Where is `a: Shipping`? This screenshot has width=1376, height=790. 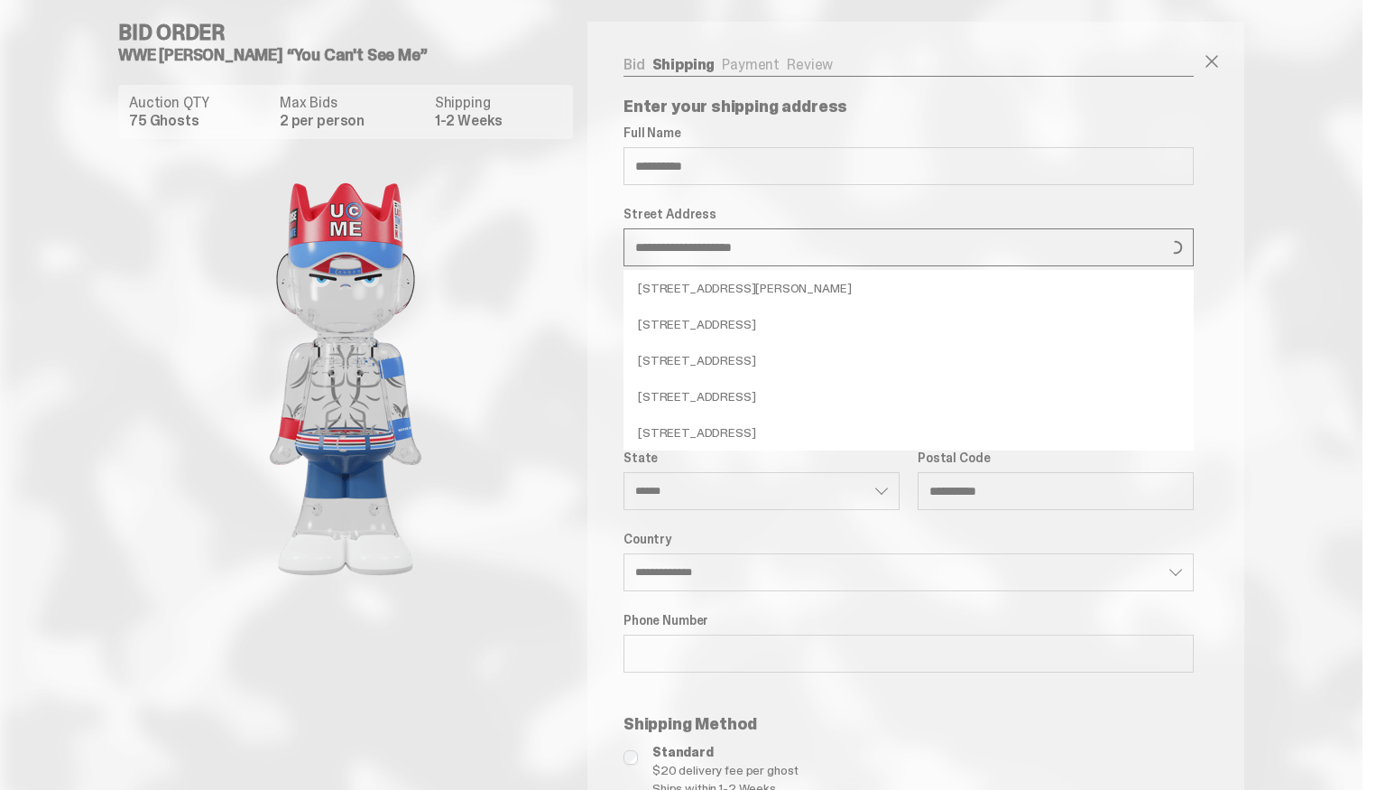 a: Shipping is located at coordinates (684, 64).